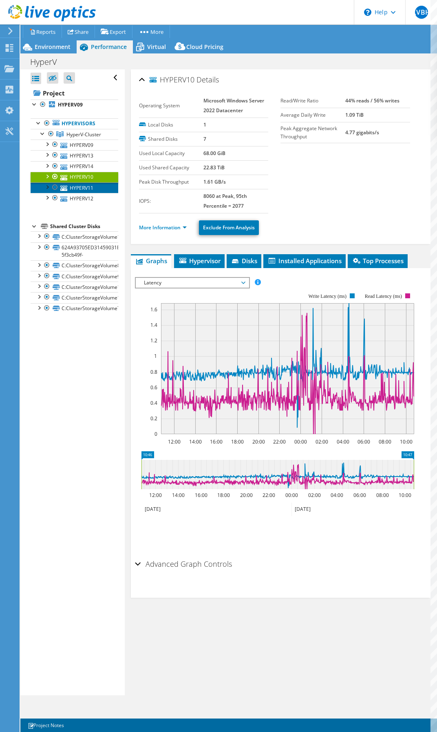 Image resolution: width=437 pixels, height=732 pixels. I want to click on a: More, so click(151, 31).